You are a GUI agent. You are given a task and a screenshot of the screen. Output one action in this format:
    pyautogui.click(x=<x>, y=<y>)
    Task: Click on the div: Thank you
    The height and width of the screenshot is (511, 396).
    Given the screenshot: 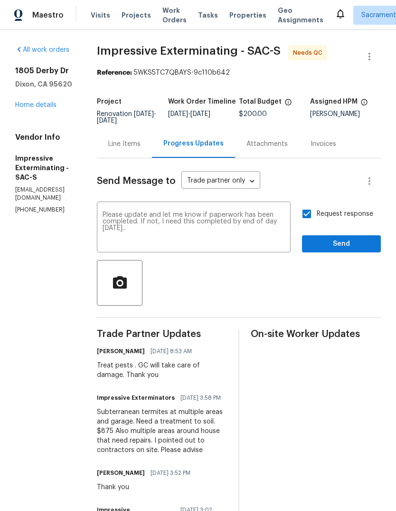 What is the action you would take?
    pyautogui.click(x=146, y=487)
    